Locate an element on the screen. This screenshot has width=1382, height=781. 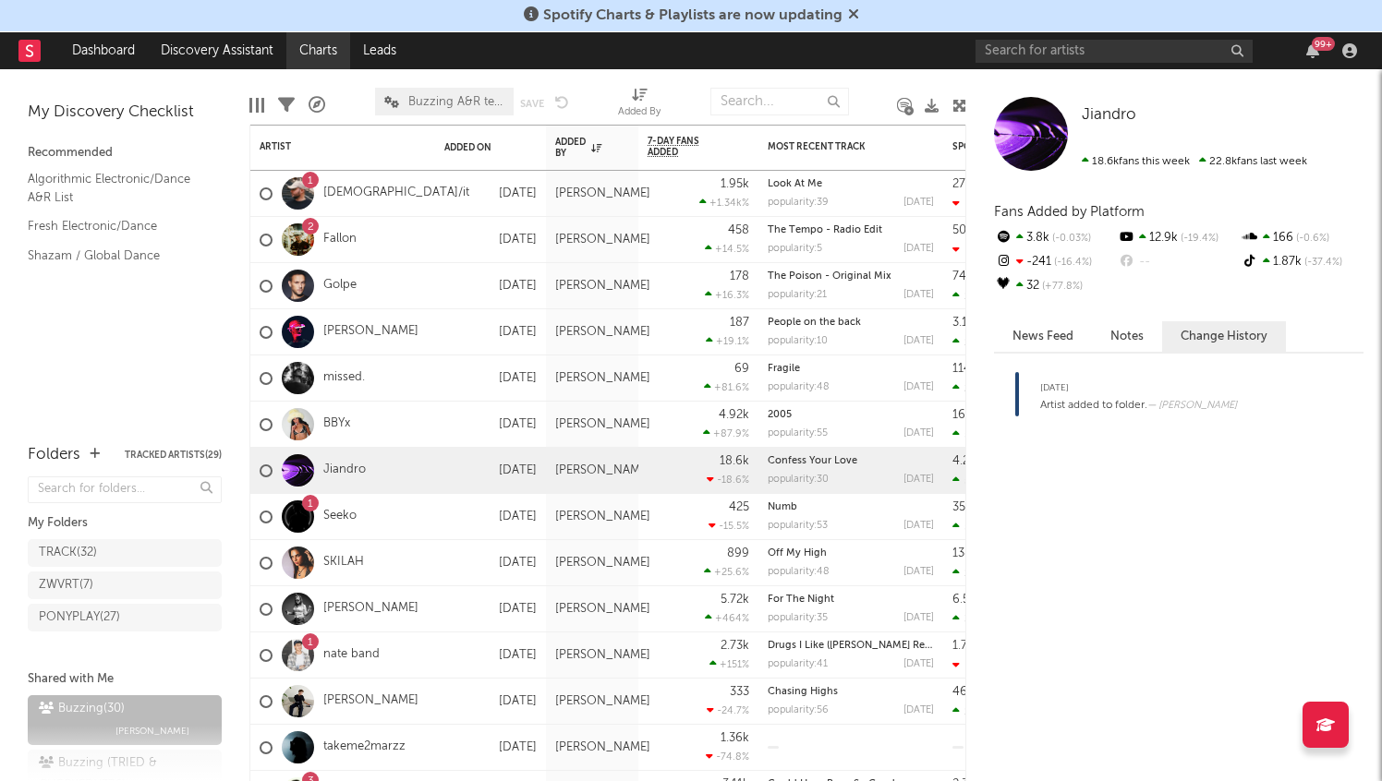
div: Recommended is located at coordinates (125, 153).